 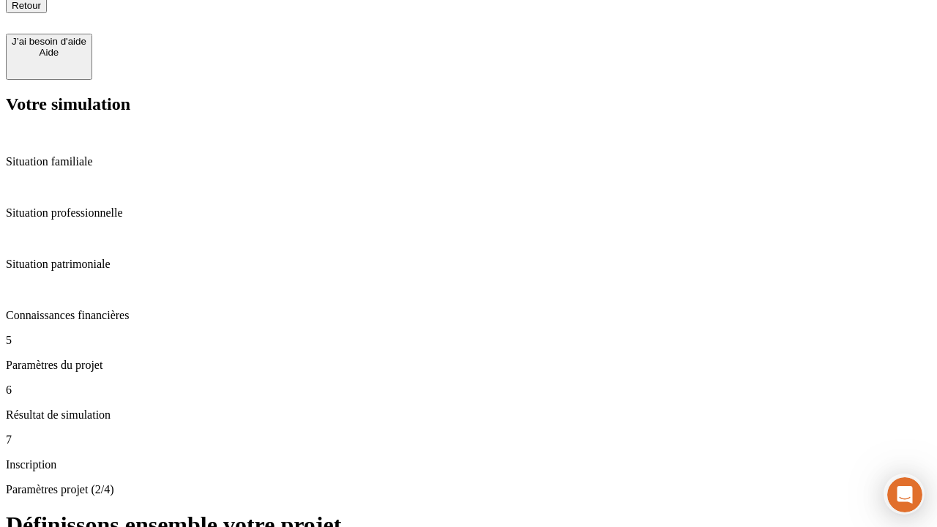 I want to click on p: 5, so click(x=468, y=340).